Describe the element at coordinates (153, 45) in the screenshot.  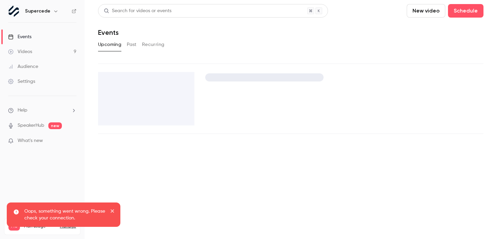
I see `button: Recurring` at that location.